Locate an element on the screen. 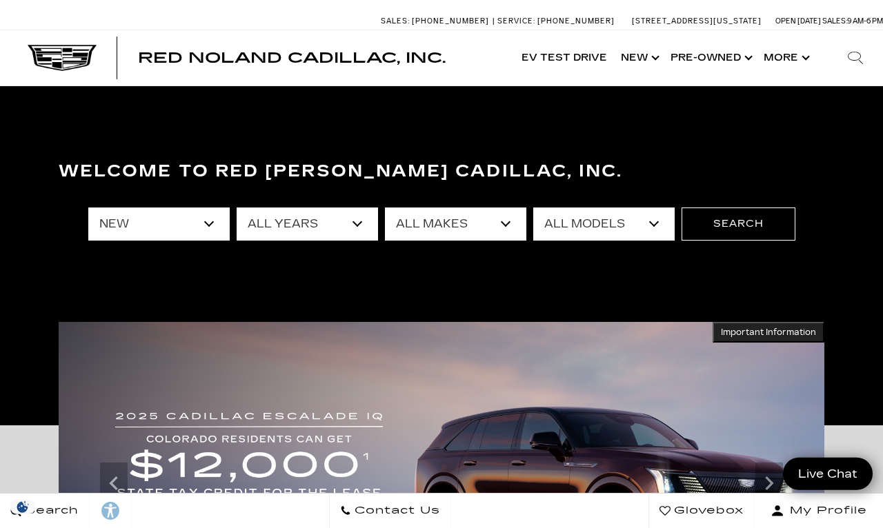  button: Search is located at coordinates (738, 224).